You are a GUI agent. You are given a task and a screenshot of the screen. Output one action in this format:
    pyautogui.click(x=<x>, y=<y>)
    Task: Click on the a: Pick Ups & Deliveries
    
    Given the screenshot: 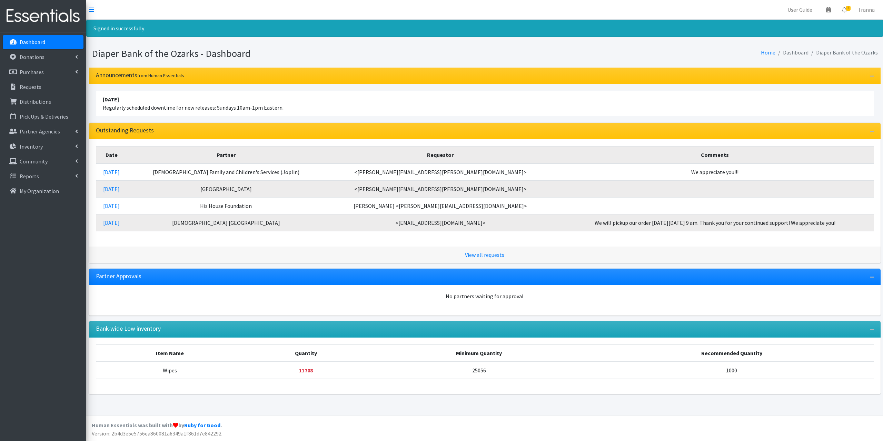 What is the action you would take?
    pyautogui.click(x=43, y=117)
    